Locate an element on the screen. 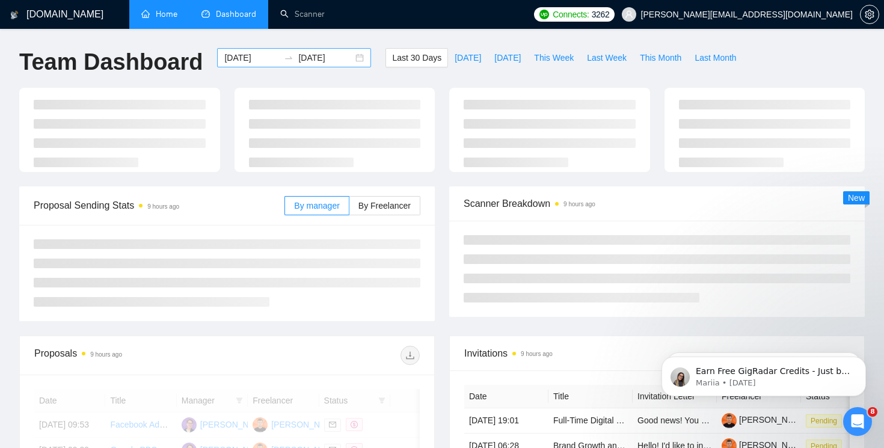 The height and width of the screenshot is (448, 884). th: Title is located at coordinates (591, 396).